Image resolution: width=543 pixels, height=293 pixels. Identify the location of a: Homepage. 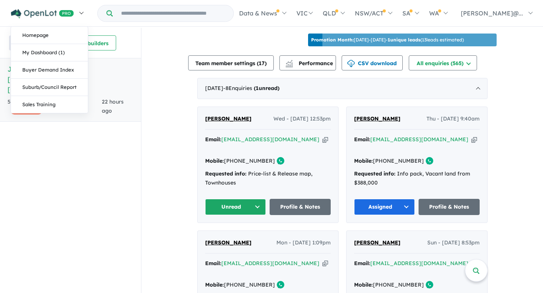
(49, 35).